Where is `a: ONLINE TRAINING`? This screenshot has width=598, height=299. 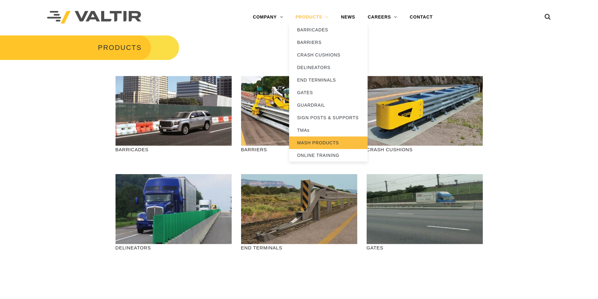
a: ONLINE TRAINING is located at coordinates (328, 155).